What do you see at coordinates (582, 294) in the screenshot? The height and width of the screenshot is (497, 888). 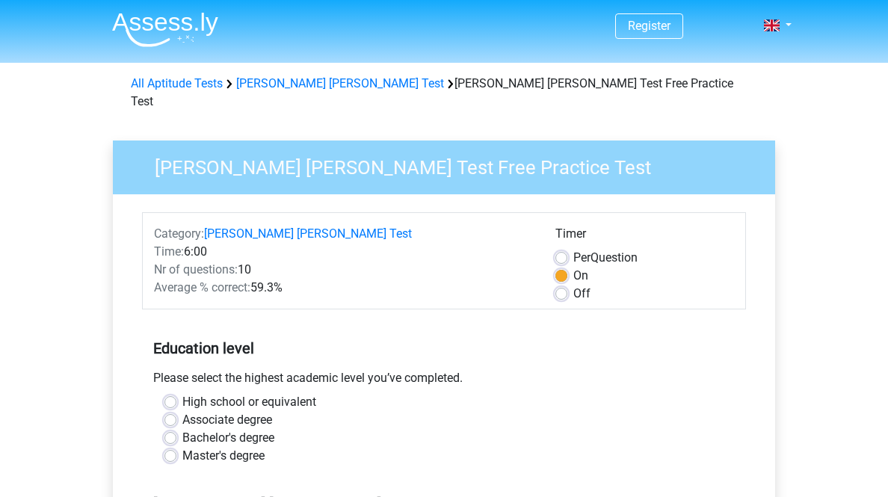 I see `label: Off` at bounding box center [582, 294].